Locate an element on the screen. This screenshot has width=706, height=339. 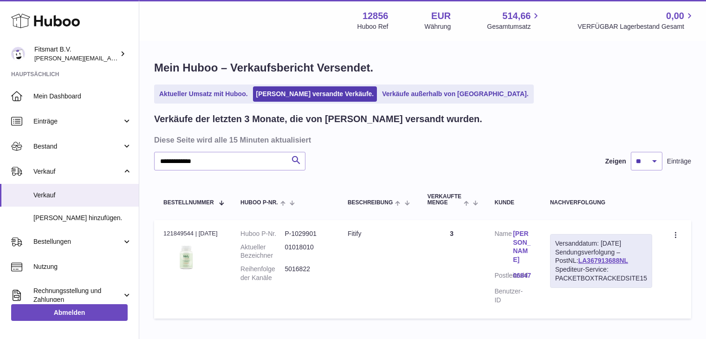
span: 0,00 is located at coordinates (674, 16).